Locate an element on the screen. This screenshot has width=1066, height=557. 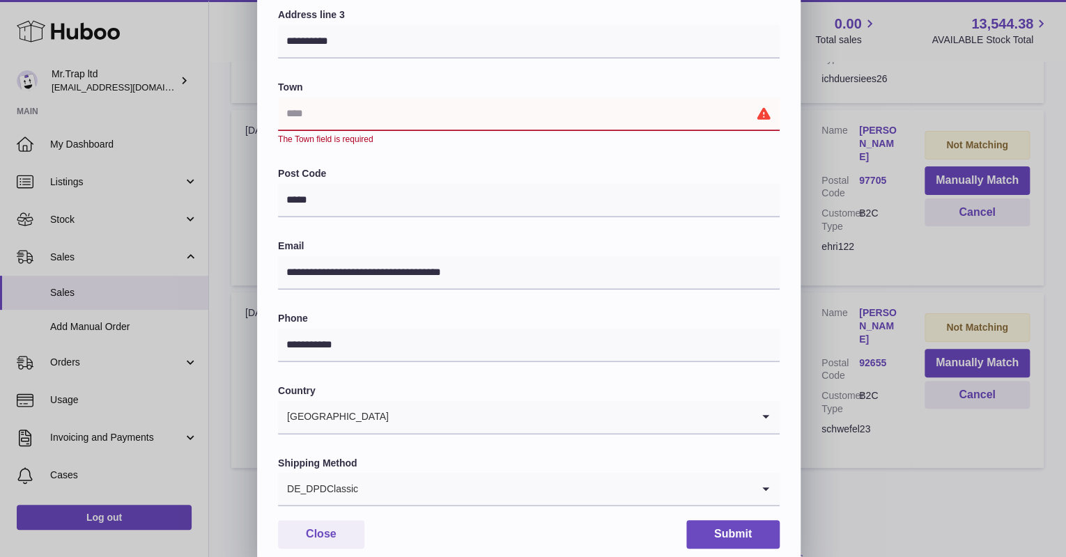
label: Country is located at coordinates (529, 391).